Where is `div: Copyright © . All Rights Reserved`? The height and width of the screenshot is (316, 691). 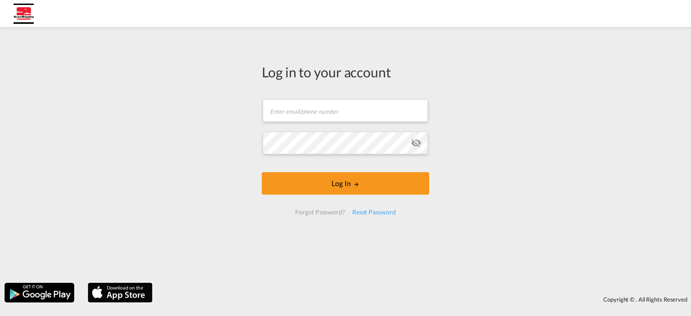
div: Copyright © . All Rights Reserved is located at coordinates (424, 300).